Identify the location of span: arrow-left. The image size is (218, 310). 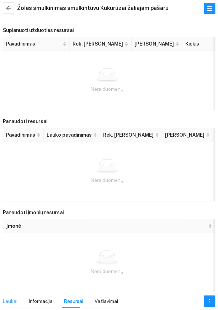
(9, 8).